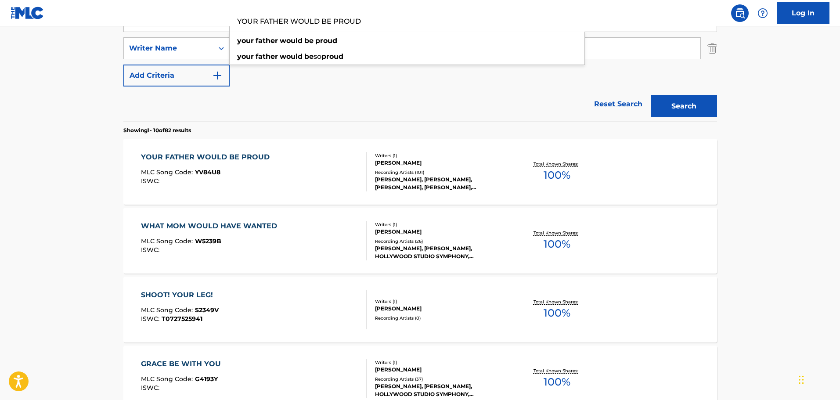 The height and width of the screenshot is (400, 840). I want to click on a: Public Search, so click(740, 13).